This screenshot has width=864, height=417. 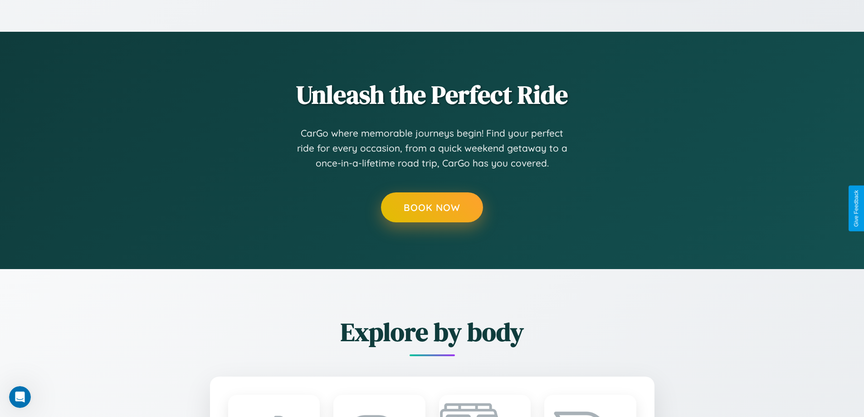 What do you see at coordinates (432, 148) in the screenshot?
I see `p: CarGo where memorable journeys begin! Find your perfect ride for every occasion, from a quick wee...` at bounding box center [432, 148].